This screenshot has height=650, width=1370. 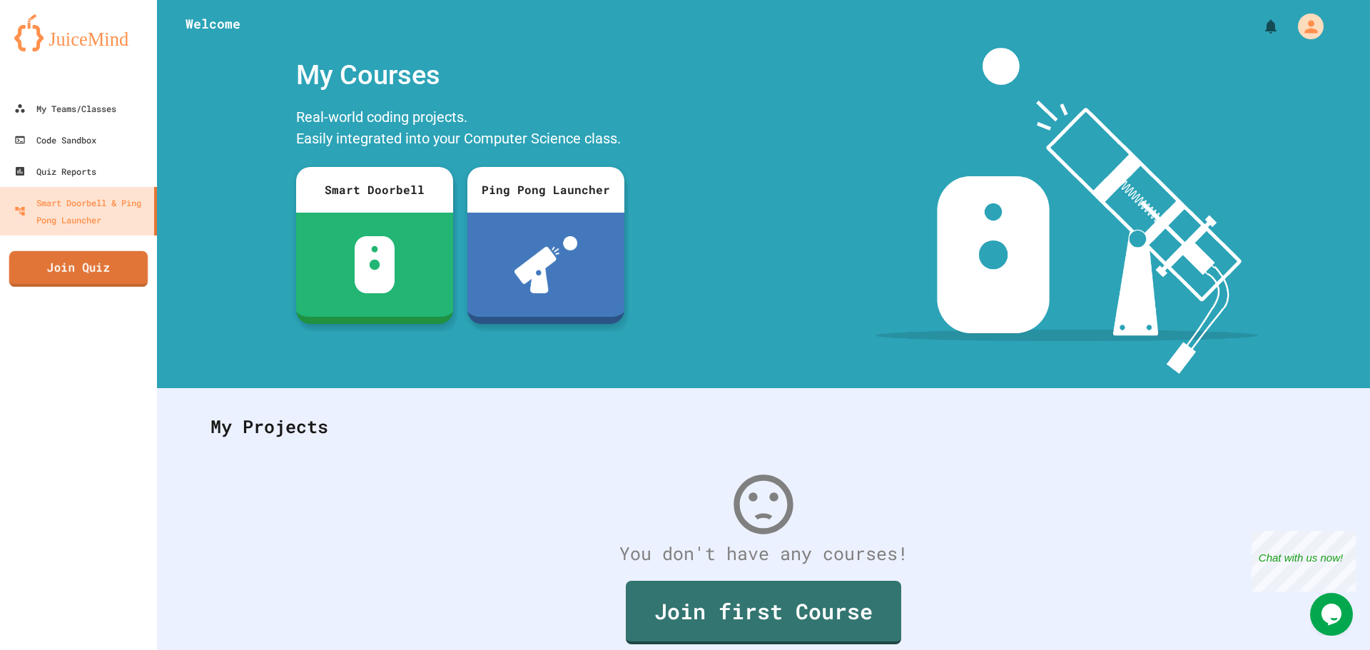 What do you see at coordinates (375, 265) in the screenshot?
I see `img: sdb-white.svg` at bounding box center [375, 265].